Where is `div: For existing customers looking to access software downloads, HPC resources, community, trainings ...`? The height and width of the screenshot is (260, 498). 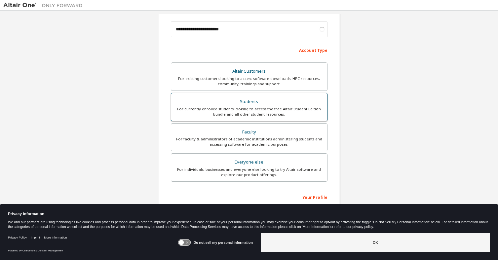 div: For existing customers looking to access software downloads, HPC resources, community, trainings ... is located at coordinates (249, 81).